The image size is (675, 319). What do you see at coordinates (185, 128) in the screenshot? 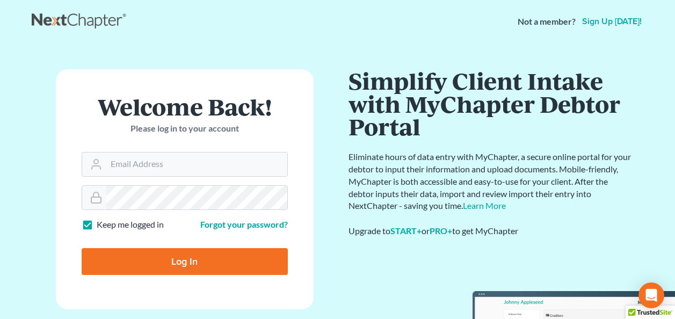
I see `p: Please log in to your account` at bounding box center [185, 128].